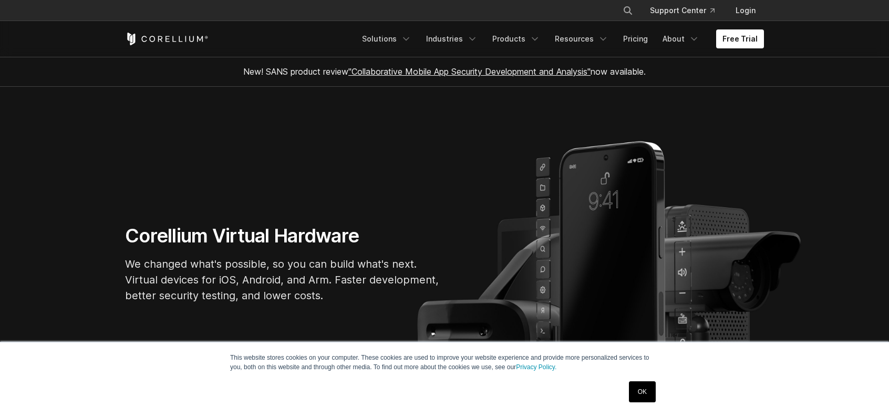 The image size is (889, 416). Describe the element at coordinates (469, 71) in the screenshot. I see `a: "Collaborative Mobile App Security Development and Analysis"` at that location.